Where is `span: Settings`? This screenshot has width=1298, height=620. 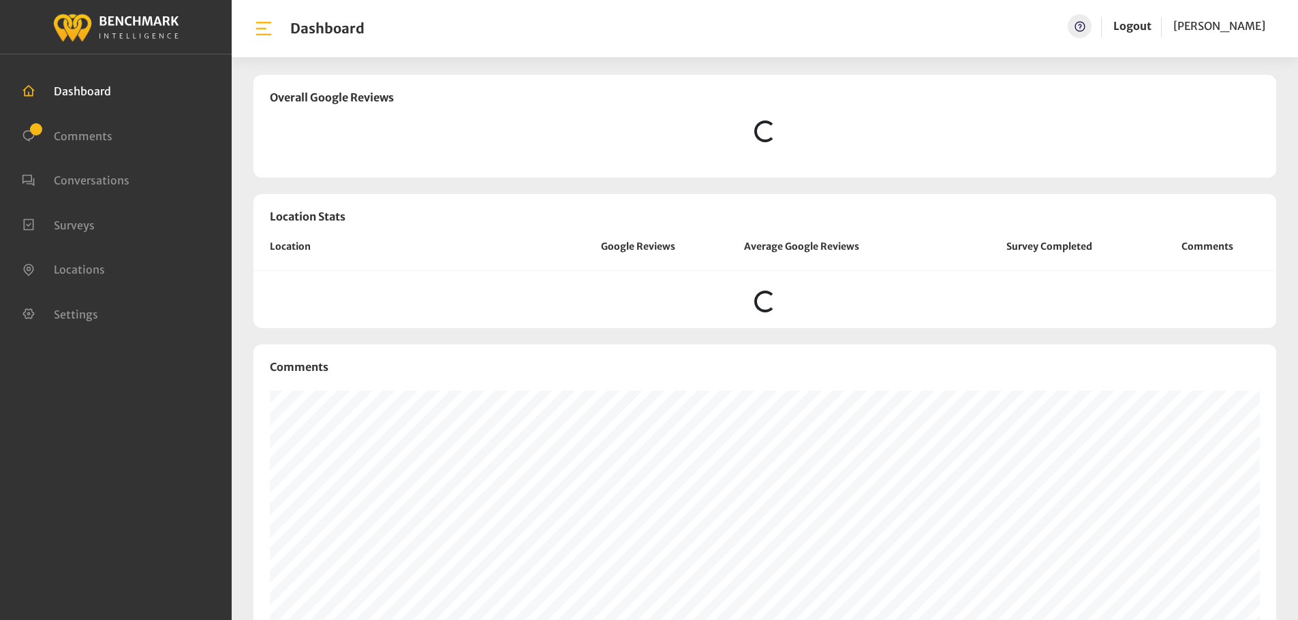 span: Settings is located at coordinates (76, 314).